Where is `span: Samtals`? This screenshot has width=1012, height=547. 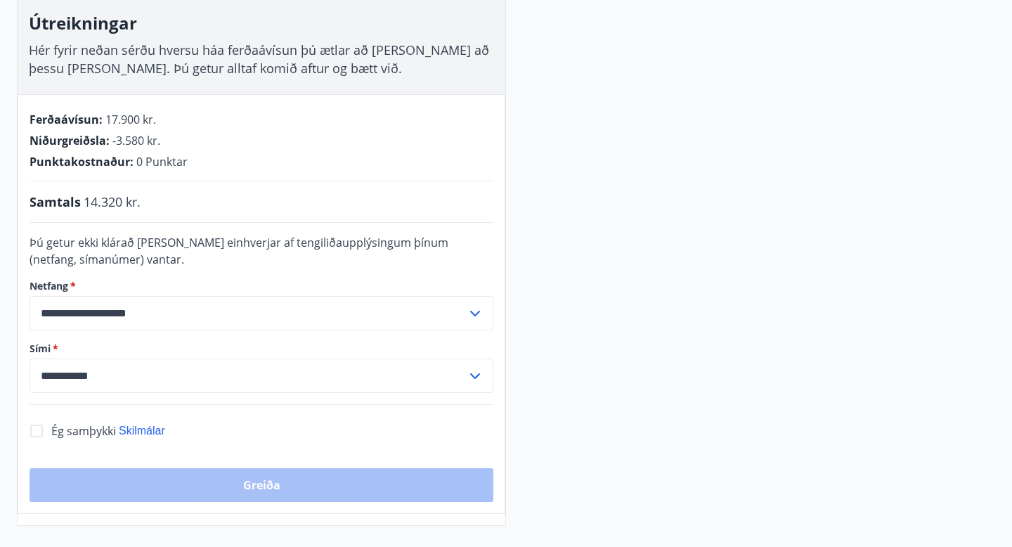
span: Samtals is located at coordinates (55, 202).